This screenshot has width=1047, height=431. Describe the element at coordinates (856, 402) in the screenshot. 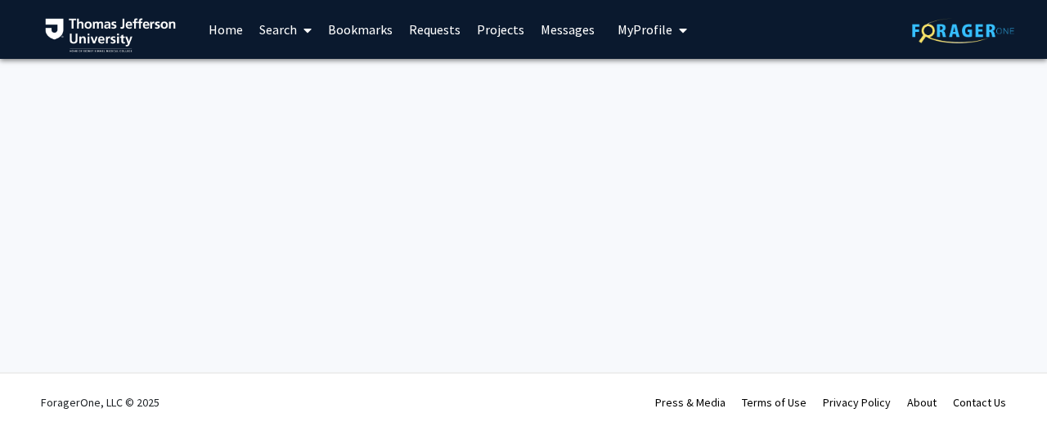

I see `a: Privacy Policy` at that location.